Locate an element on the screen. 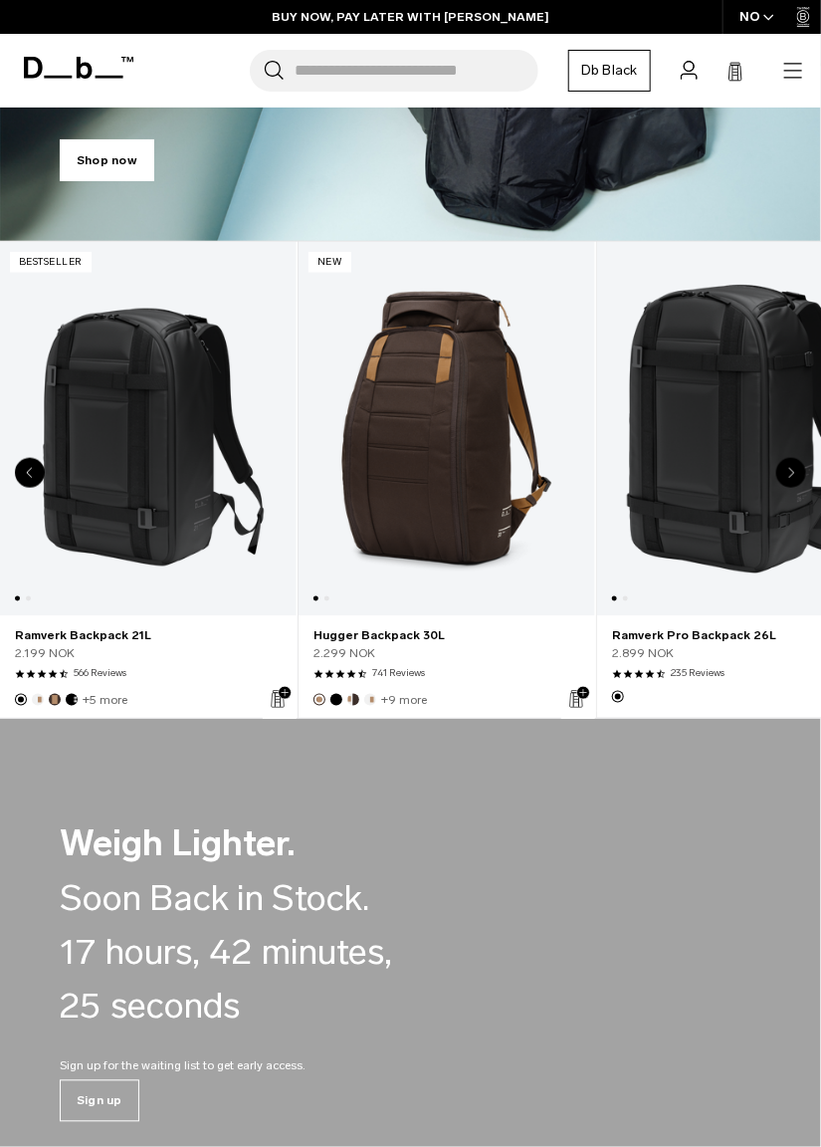 The width and height of the screenshot is (821, 1147). span: hours, is located at coordinates (152, 952).